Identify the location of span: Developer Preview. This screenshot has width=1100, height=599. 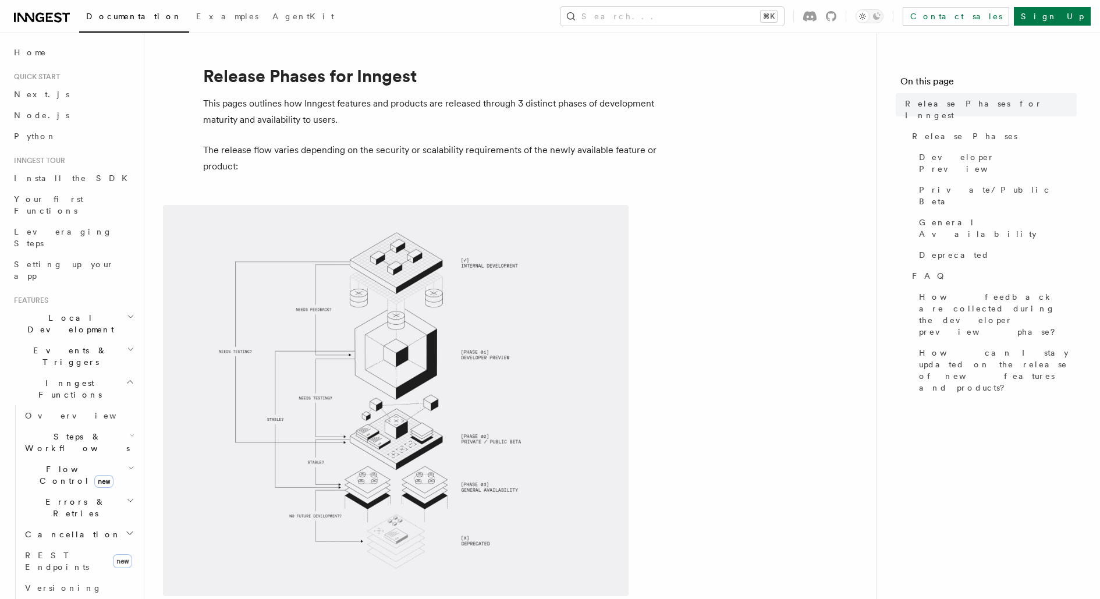
(998, 163).